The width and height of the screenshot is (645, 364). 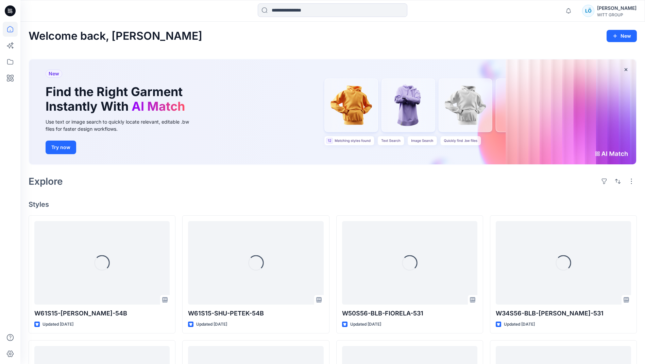 What do you see at coordinates (61, 148) in the screenshot?
I see `button: Try now` at bounding box center [61, 148].